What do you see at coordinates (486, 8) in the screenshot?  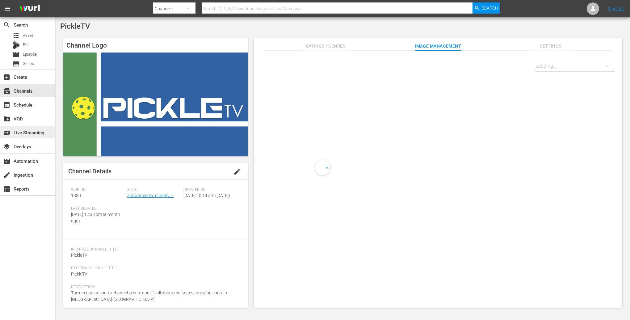 I see `button: Search` at bounding box center [486, 8].